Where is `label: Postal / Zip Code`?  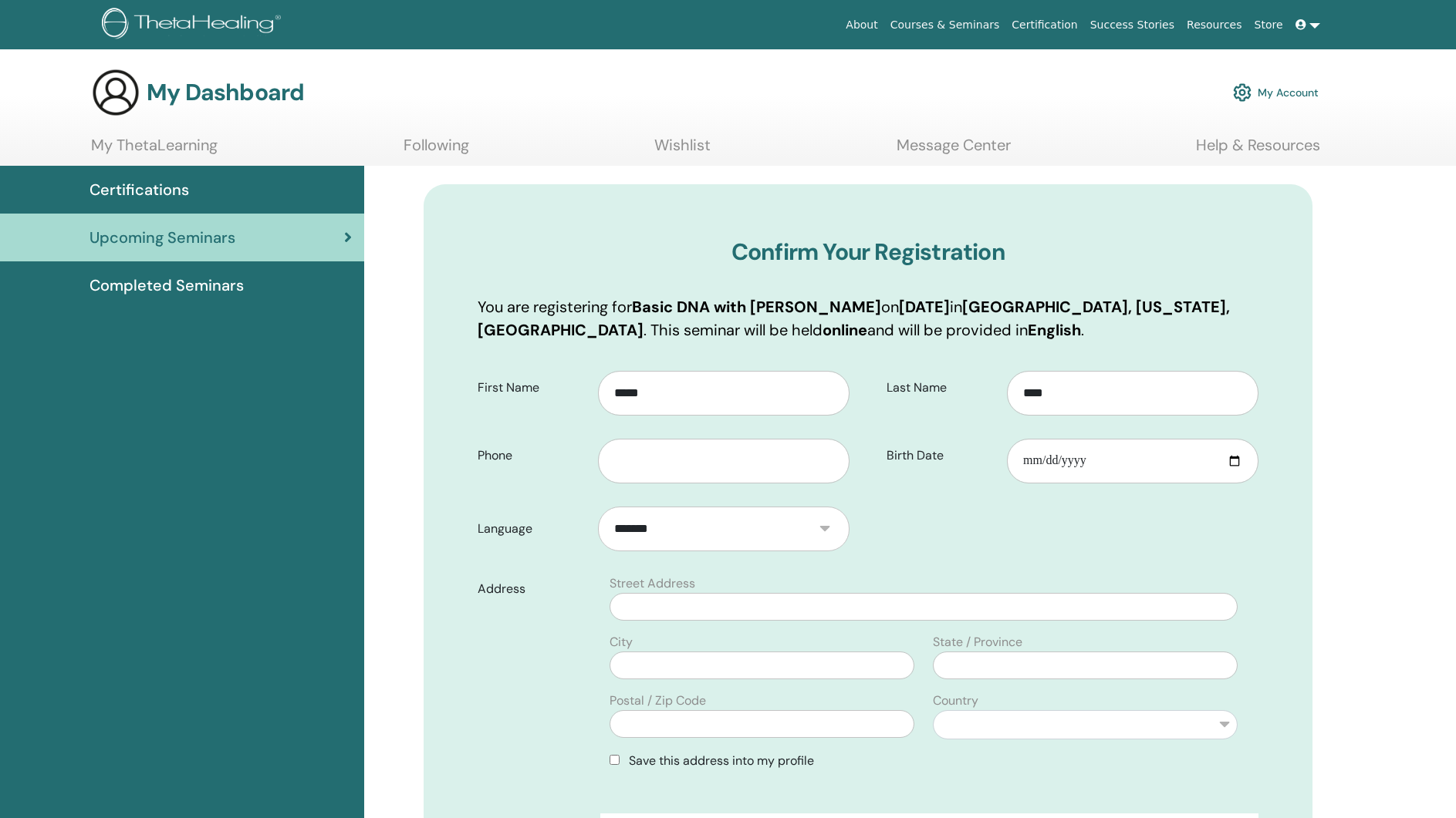
label: Postal / Zip Code is located at coordinates (658, 701).